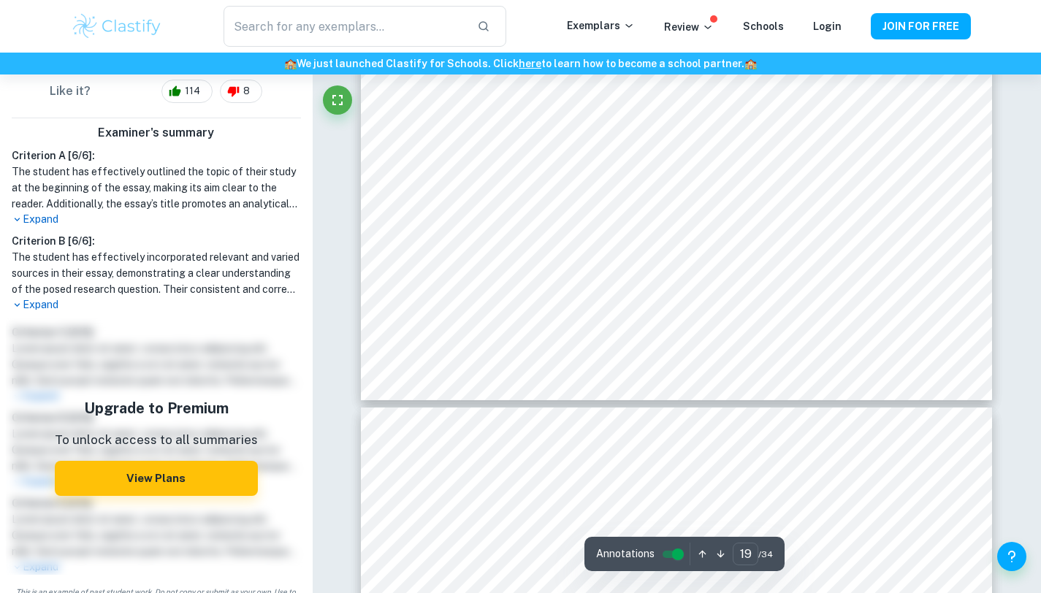  I want to click on a: here, so click(530, 64).